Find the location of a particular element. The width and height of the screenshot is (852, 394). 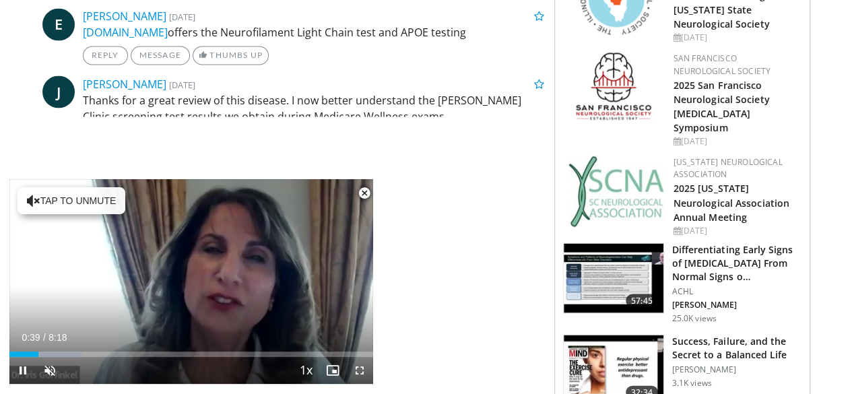

video-js: Video Player is located at coordinates (191, 281).